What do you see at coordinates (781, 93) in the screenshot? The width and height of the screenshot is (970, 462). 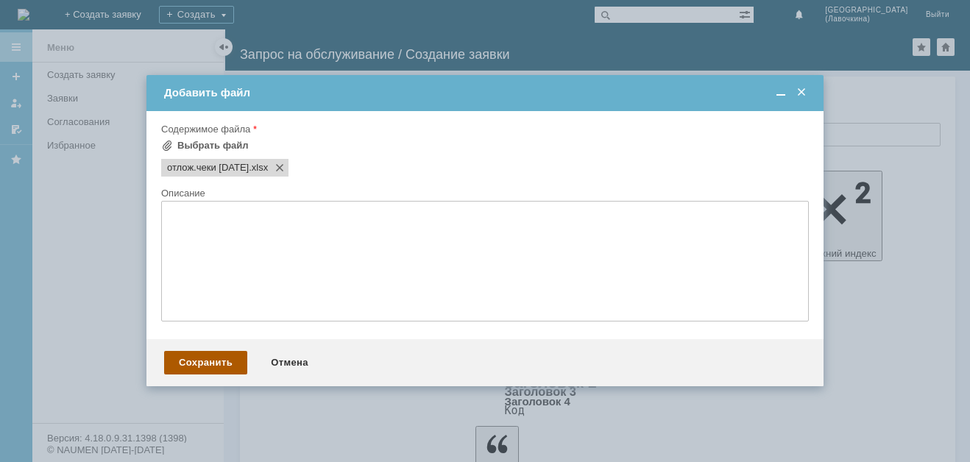 I see `span: Свернуть (Ctrl + M)` at bounding box center [781, 93].